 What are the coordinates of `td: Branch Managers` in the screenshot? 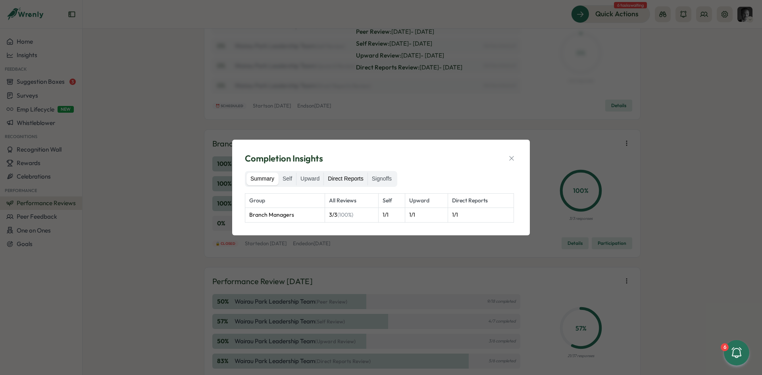 It's located at (285, 215).